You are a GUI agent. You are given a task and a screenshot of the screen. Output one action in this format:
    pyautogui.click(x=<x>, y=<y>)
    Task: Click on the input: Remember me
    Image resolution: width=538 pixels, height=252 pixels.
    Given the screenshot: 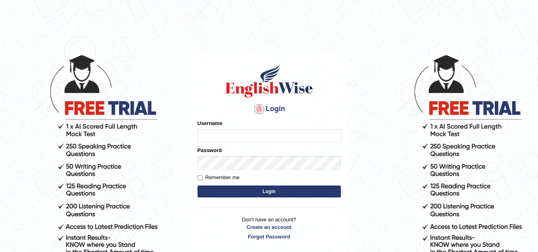 What is the action you would take?
    pyautogui.click(x=200, y=178)
    